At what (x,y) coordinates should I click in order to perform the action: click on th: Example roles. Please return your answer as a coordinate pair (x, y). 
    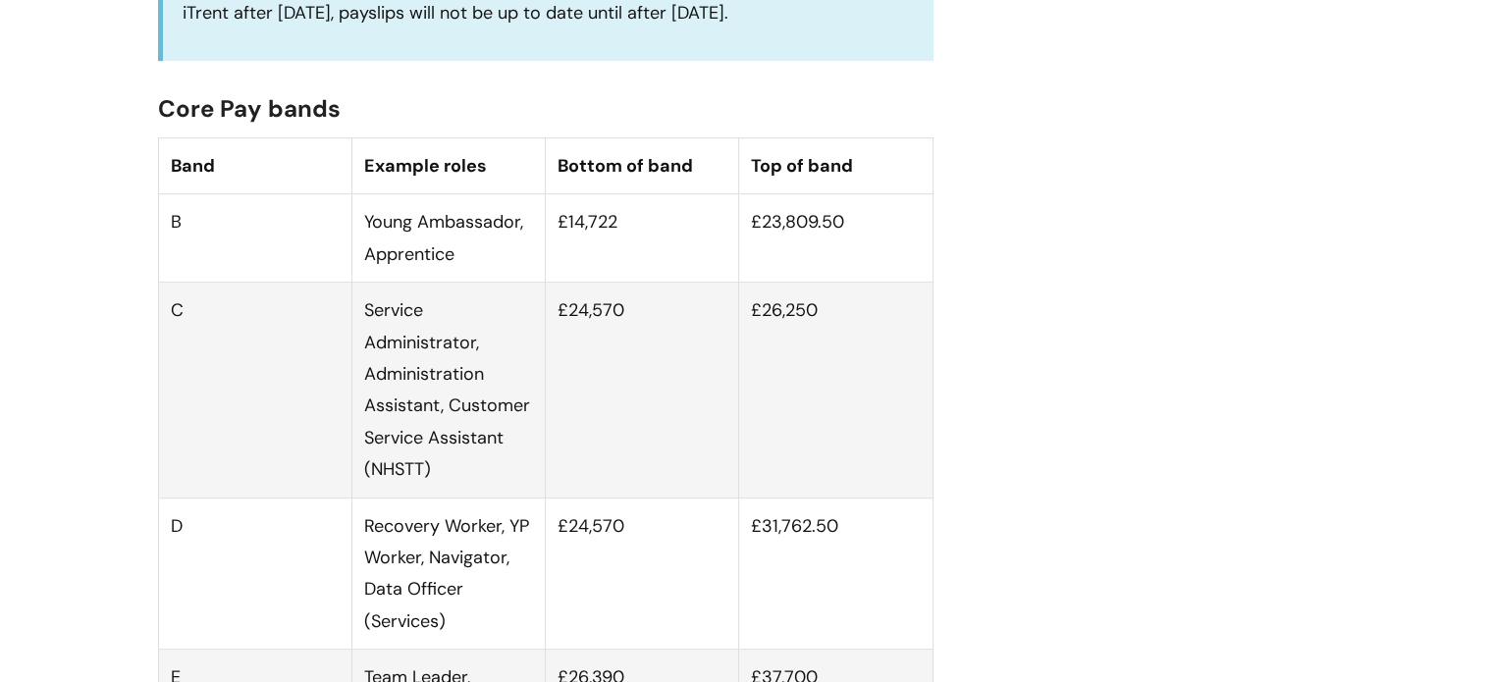
    Looking at the image, I should click on (448, 165).